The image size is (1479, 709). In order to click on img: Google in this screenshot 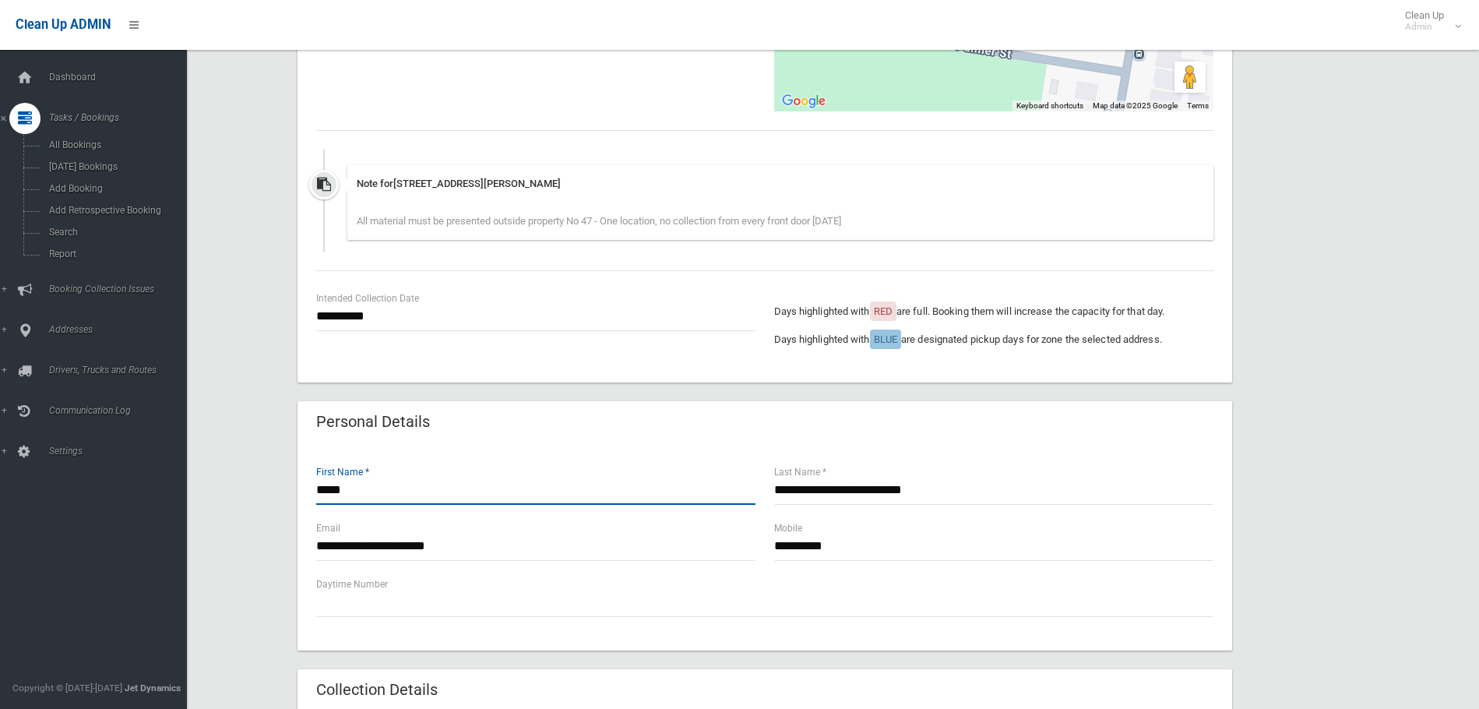, I will do `click(804, 101)`.